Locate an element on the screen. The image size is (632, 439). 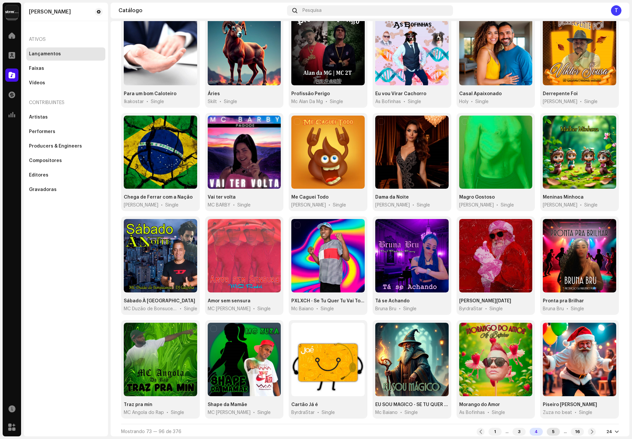
span: Mostrando 73 — 96 de 376 is located at coordinates (151, 431).